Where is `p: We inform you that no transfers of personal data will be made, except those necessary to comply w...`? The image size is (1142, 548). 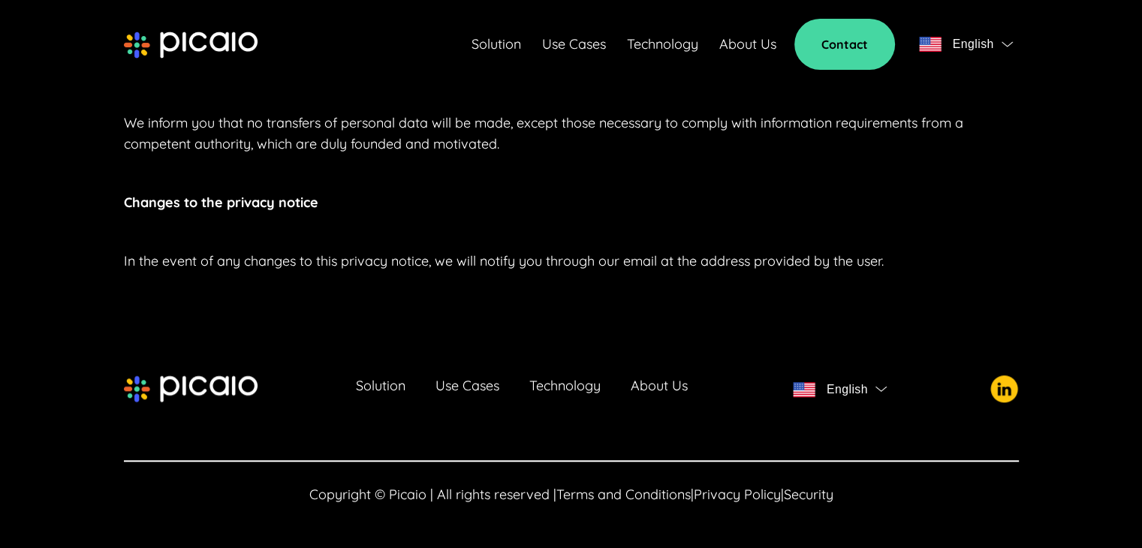 p: We inform you that no transfers of personal data will be made, except those necessary to comply w... is located at coordinates (572, 134).